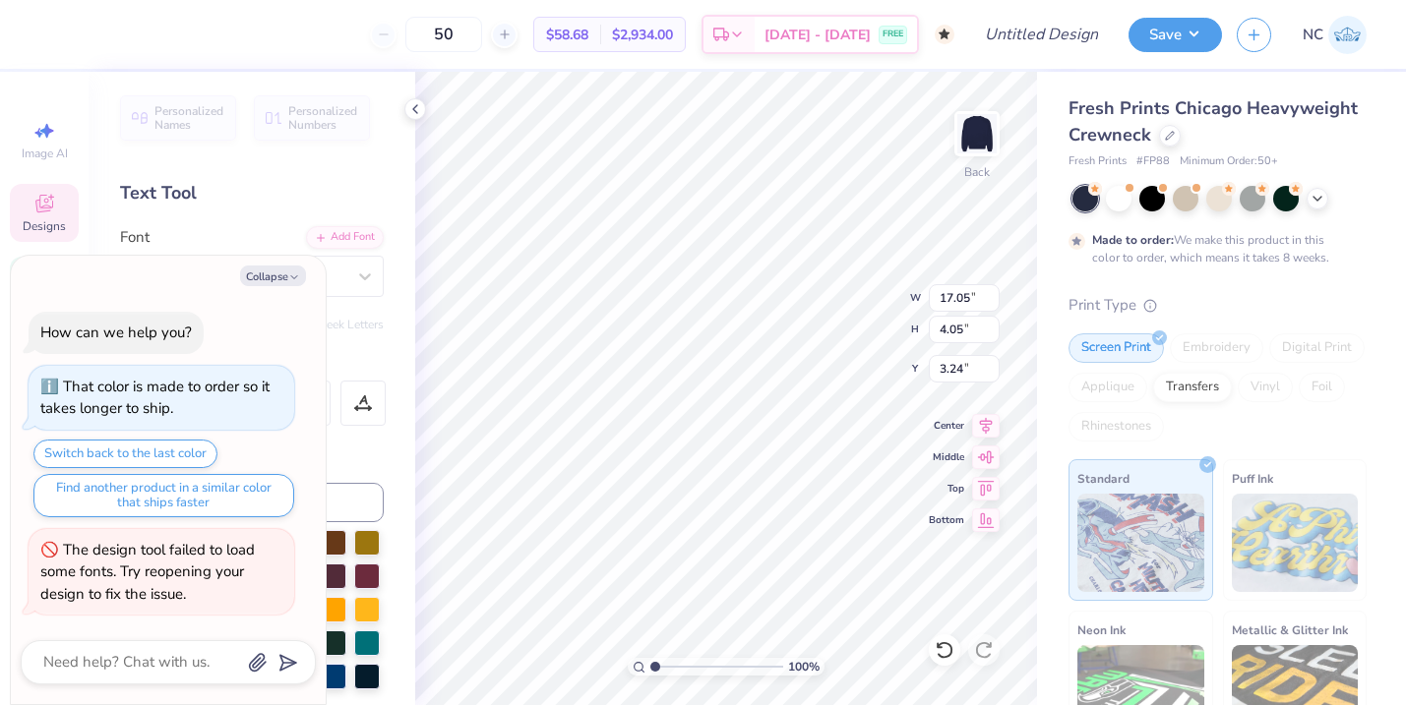 The width and height of the screenshot is (1406, 705). I want to click on span: FREE, so click(892, 34).